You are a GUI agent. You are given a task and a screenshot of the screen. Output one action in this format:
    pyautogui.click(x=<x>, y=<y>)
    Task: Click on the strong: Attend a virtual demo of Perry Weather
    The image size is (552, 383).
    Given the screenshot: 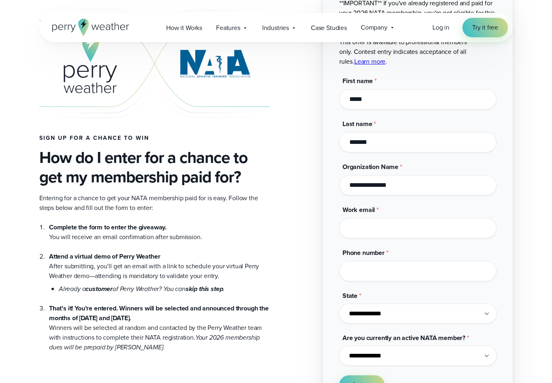 What is the action you would take?
    pyautogui.click(x=105, y=256)
    